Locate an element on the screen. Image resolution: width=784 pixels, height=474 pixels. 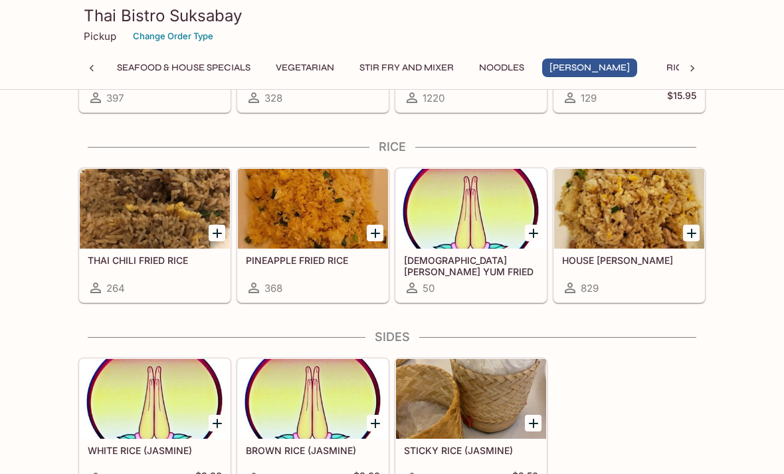
button: Vegetarian is located at coordinates (305, 68).